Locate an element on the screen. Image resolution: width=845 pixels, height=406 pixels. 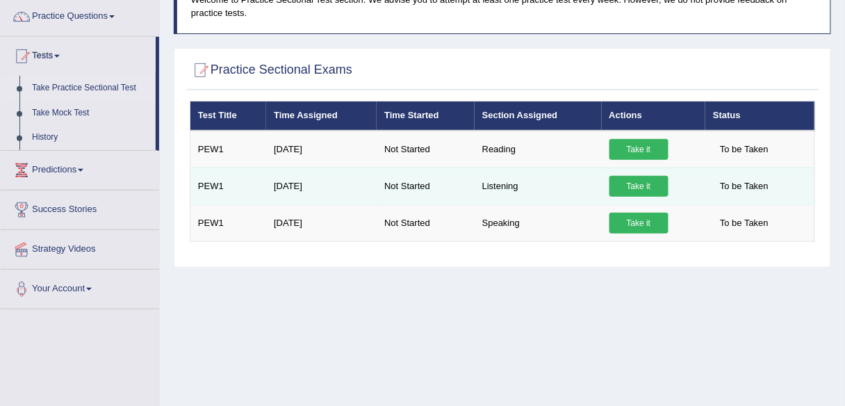
a: Success Stories is located at coordinates (80, 208).